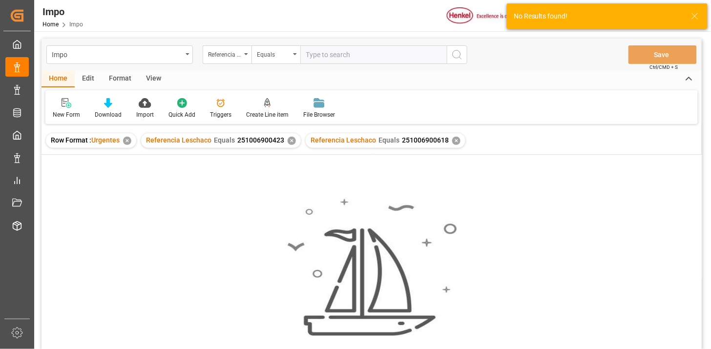 This screenshot has width=711, height=349. What do you see at coordinates (88, 79) in the screenshot?
I see `div: Edit` at bounding box center [88, 79].